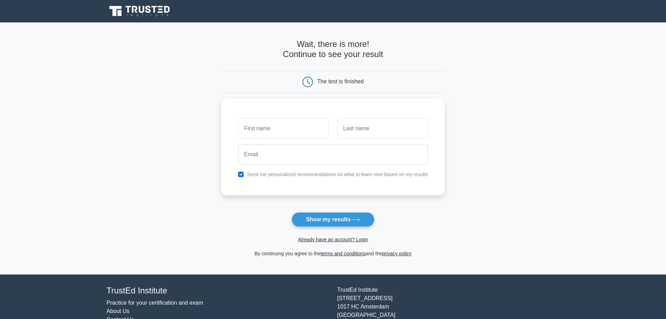 Image resolution: width=666 pixels, height=319 pixels. What do you see at coordinates (118, 311) in the screenshot?
I see `a: About Us` at bounding box center [118, 311].